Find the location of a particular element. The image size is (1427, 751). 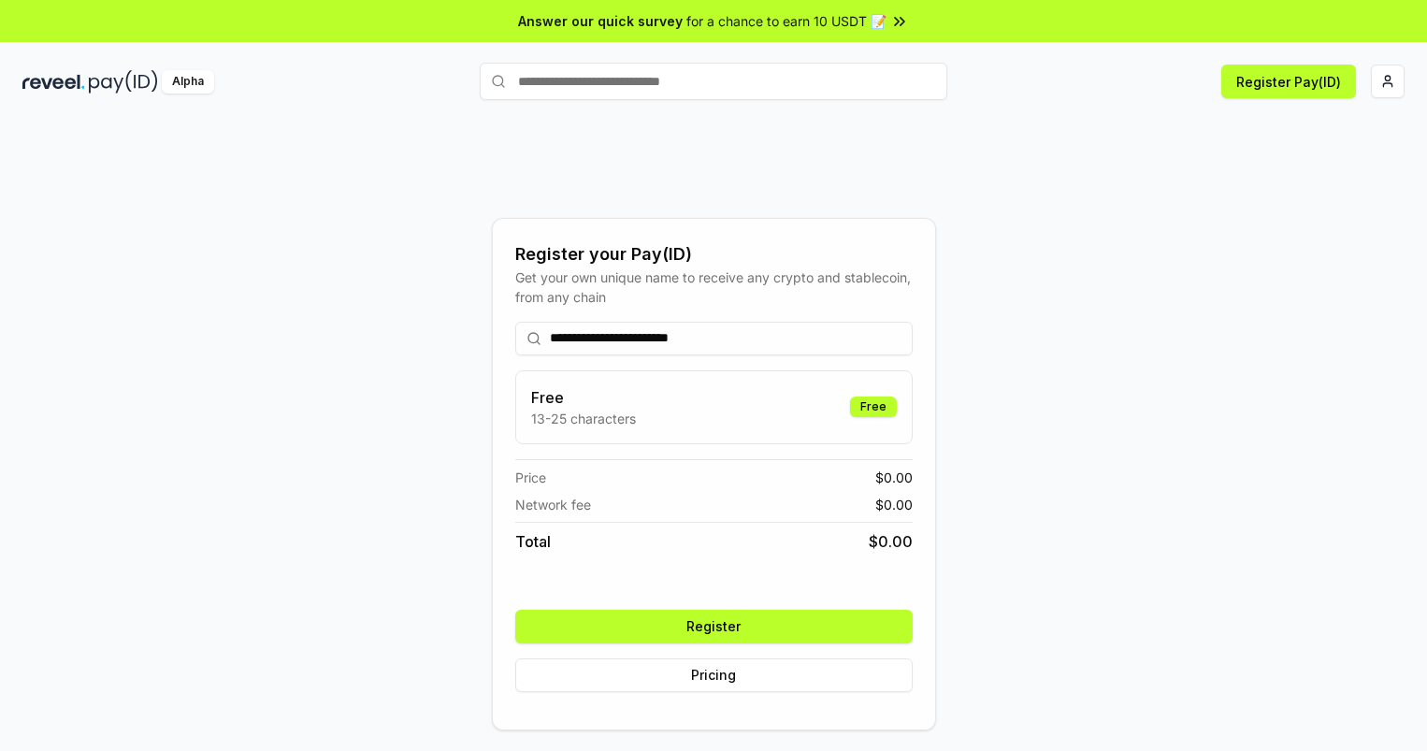

img: reveel_dark is located at coordinates (53, 81).